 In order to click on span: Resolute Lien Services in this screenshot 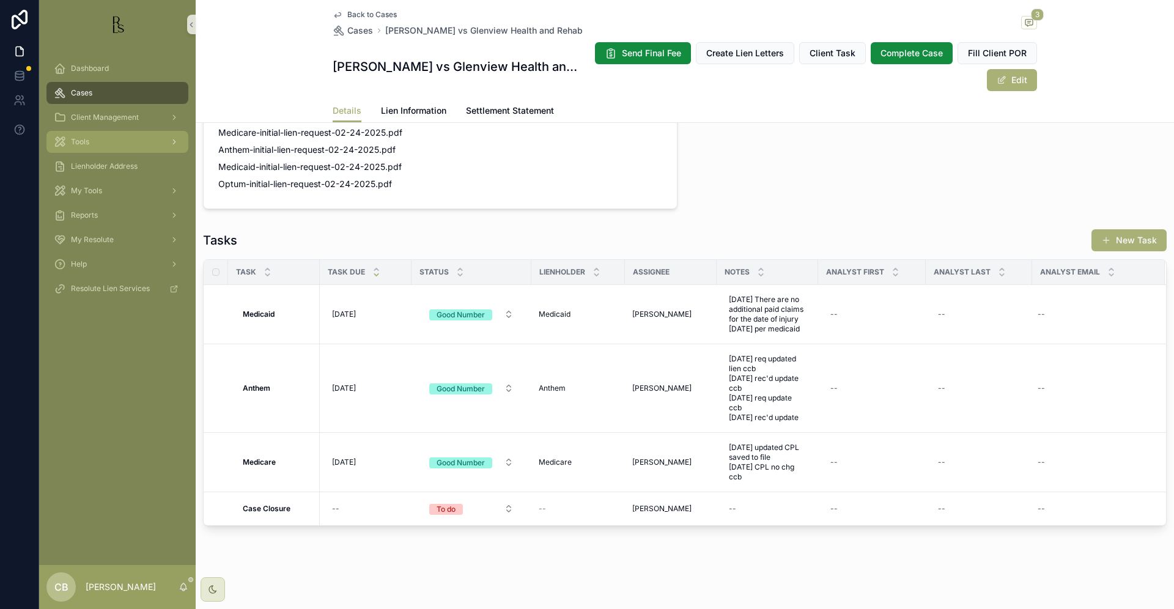, I will do `click(110, 289)`.